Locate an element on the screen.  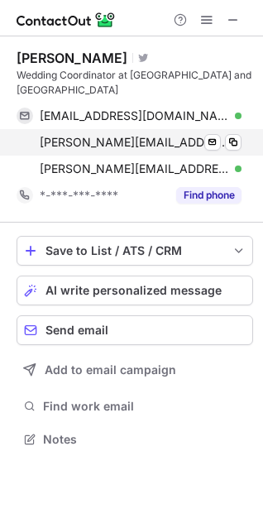
button: Add to email campaign is located at coordinates (135, 370).